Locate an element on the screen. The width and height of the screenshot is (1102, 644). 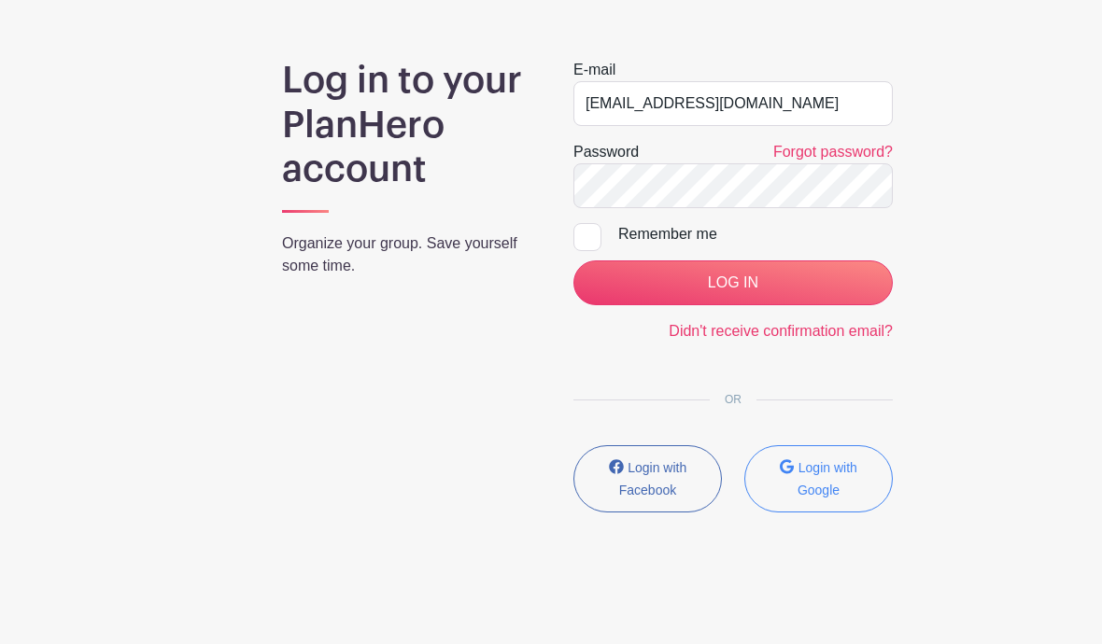
div: Remember me is located at coordinates (756, 234).